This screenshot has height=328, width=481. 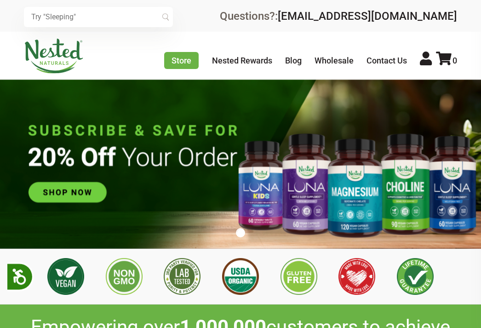 What do you see at coordinates (54, 56) in the screenshot?
I see `img: Nested Naturals` at bounding box center [54, 56].